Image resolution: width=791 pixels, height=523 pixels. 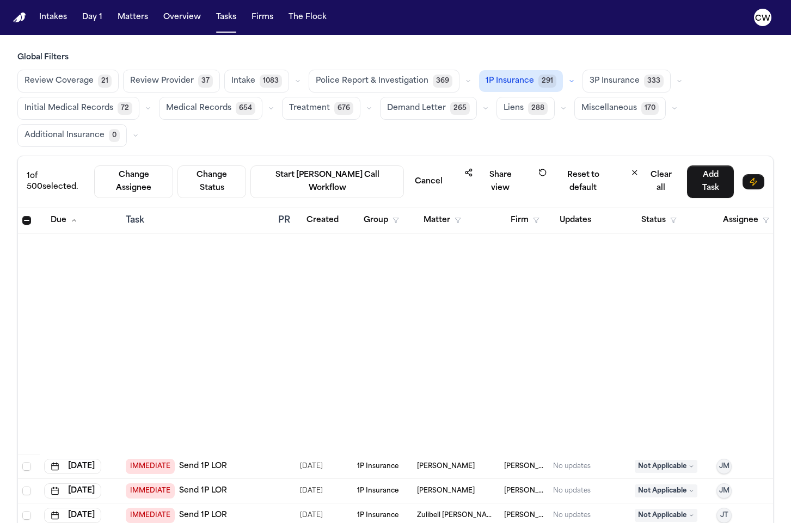 I want to click on button: Updates, so click(x=575, y=220).